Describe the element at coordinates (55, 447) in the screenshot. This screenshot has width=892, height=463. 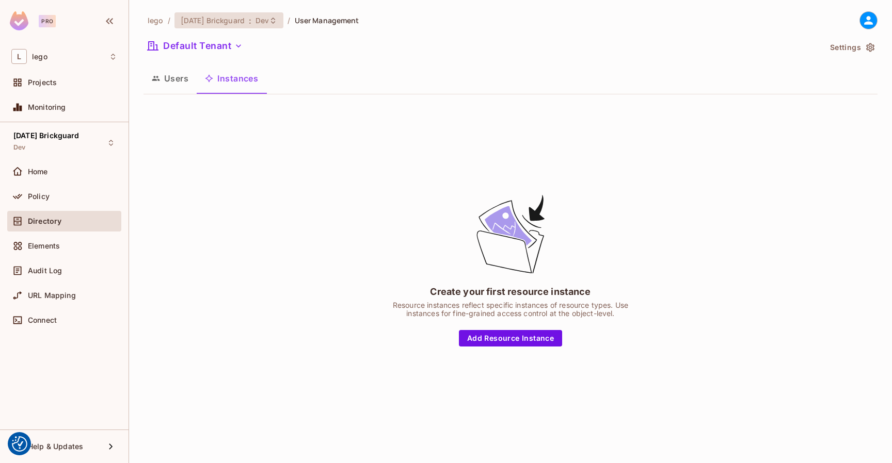
I see `span: Help & Updates` at that location.